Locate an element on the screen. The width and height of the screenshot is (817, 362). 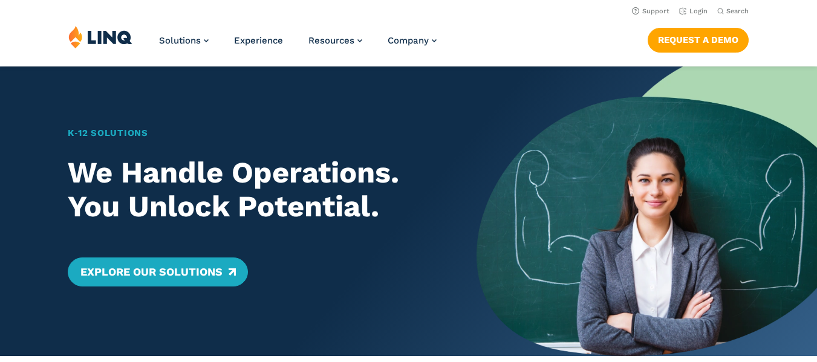
a: Explore Our Solutions is located at coordinates (157, 272).